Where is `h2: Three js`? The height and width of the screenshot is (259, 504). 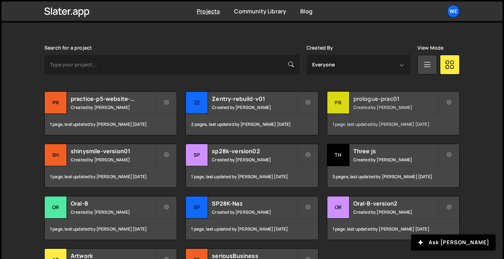
h2: Three js is located at coordinates (396, 151).